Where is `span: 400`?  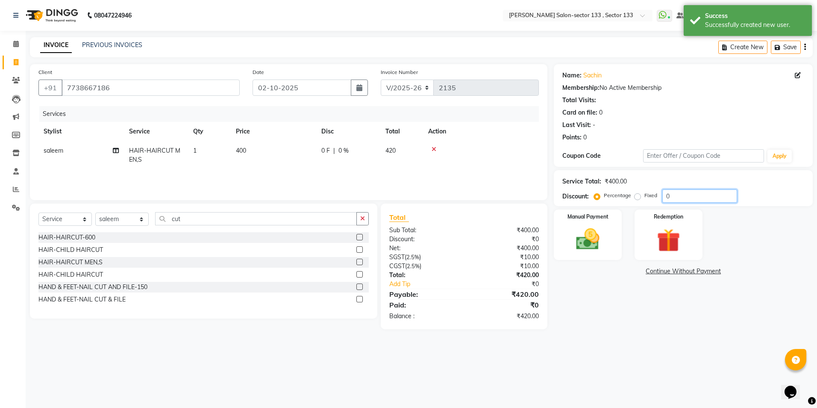 span: 400 is located at coordinates (241, 150).